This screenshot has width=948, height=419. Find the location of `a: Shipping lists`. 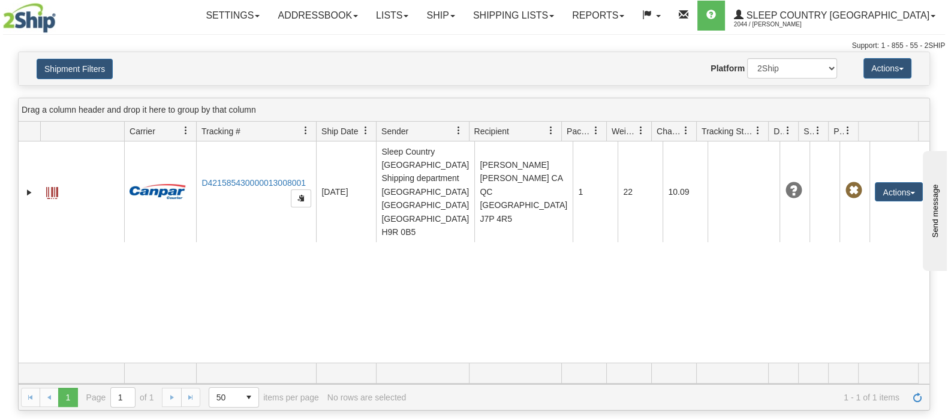

a: Shipping lists is located at coordinates (513, 16).